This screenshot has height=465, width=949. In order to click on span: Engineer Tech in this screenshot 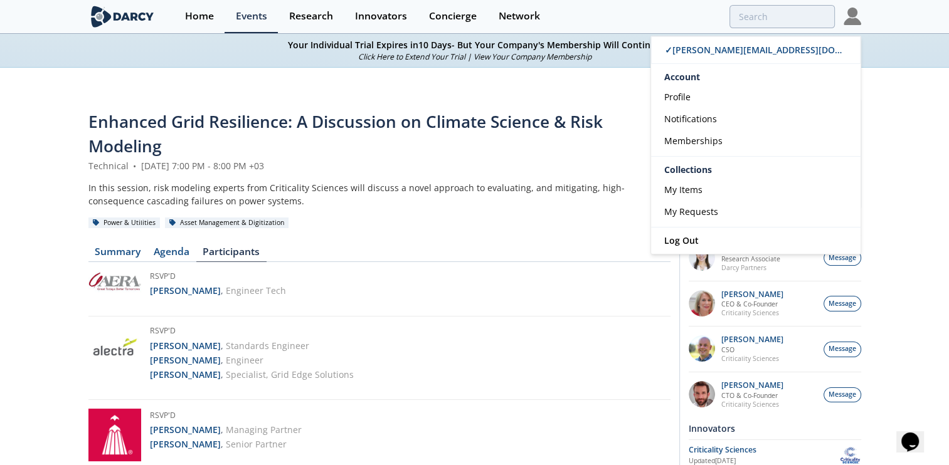, I will do `click(256, 290)`.